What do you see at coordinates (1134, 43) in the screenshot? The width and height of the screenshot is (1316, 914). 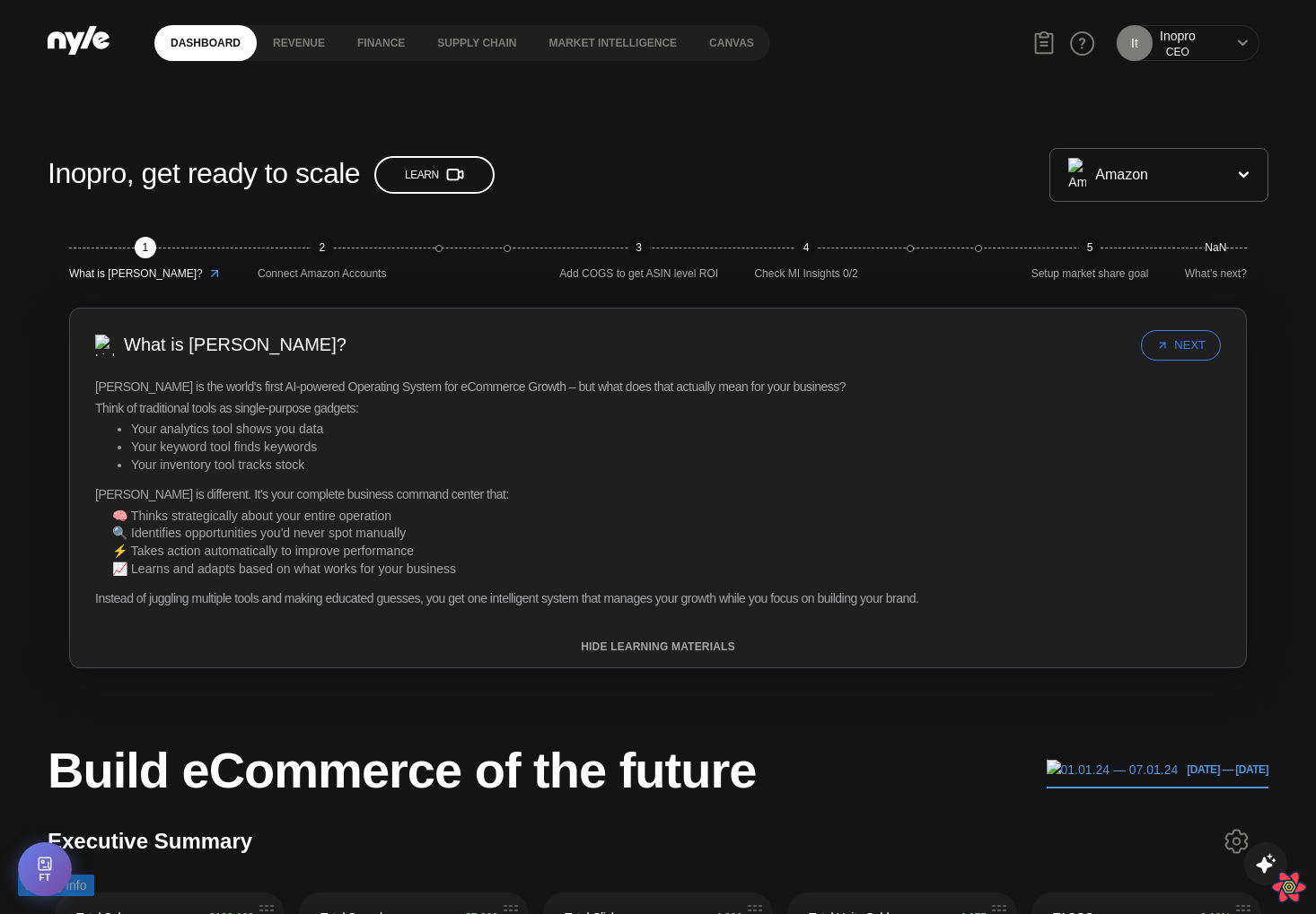 I see `button: It` at bounding box center [1134, 43].